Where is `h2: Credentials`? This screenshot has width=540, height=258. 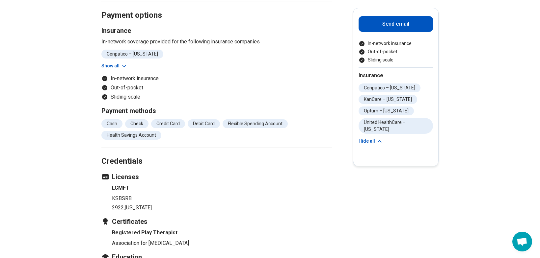 h2: Credentials is located at coordinates (217, 154).